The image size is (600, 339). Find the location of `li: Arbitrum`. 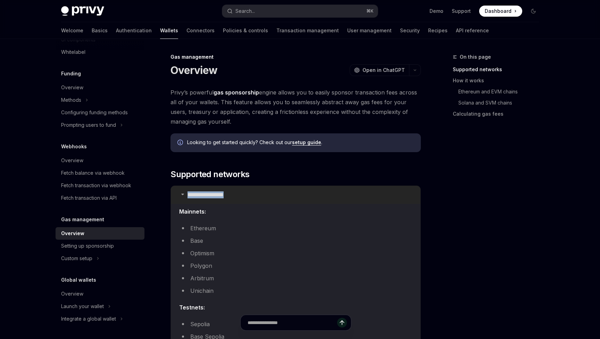

li: Arbitrum is located at coordinates (295, 278).